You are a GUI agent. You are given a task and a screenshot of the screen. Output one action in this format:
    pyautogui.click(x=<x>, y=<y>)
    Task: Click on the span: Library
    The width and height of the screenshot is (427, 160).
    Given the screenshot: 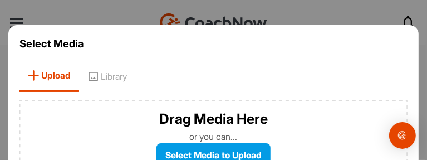 What is the action you would take?
    pyautogui.click(x=107, y=76)
    